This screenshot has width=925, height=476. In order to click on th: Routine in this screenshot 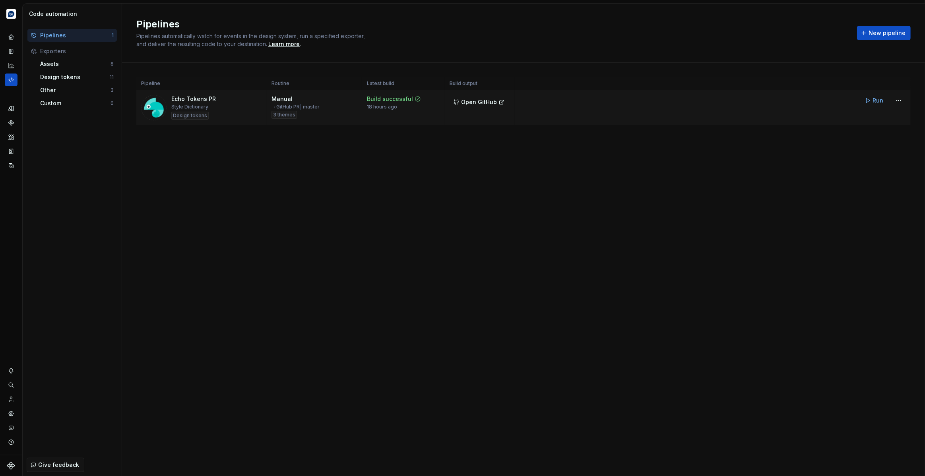, I will do `click(315, 84)`.